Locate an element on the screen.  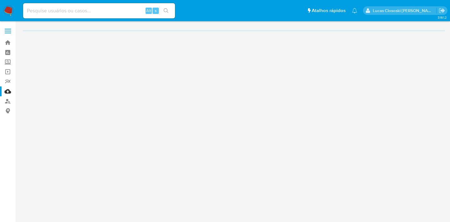
span: Alt is located at coordinates (149, 10).